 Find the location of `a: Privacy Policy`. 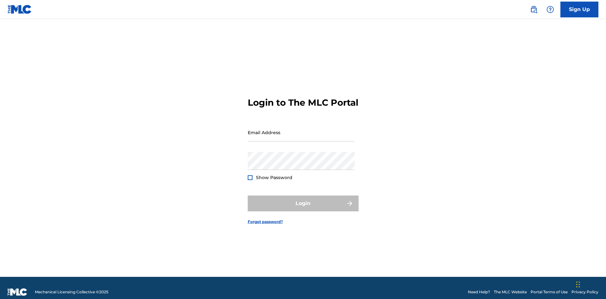

a: Privacy Policy is located at coordinates (585, 292).